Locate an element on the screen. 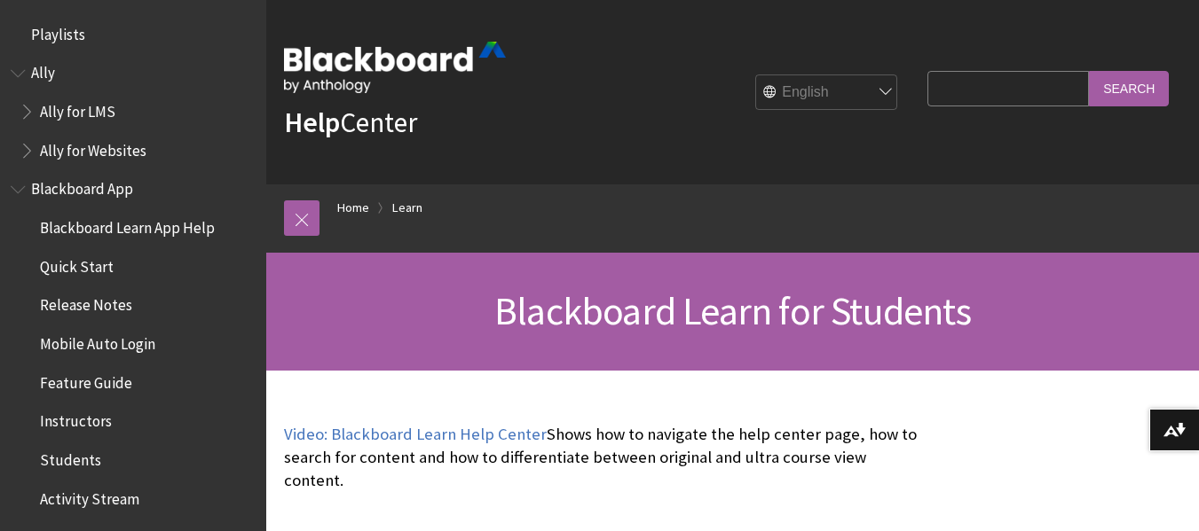 This screenshot has height=531, width=1199. img: Blackboard by Anthology is located at coordinates (395, 67).